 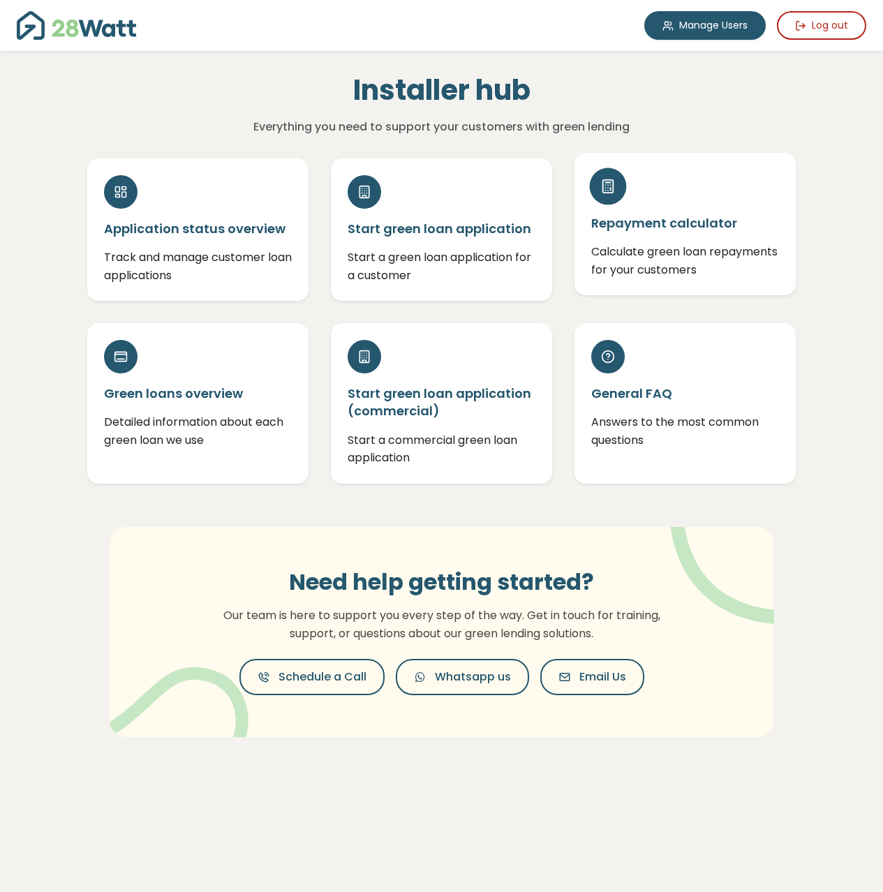 I want to click on h5: General FAQ, so click(x=685, y=393).